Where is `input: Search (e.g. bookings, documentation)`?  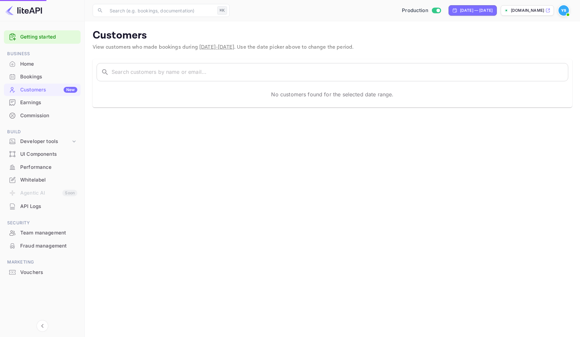 input: Search (e.g. bookings, documentation) is located at coordinates (160, 10).